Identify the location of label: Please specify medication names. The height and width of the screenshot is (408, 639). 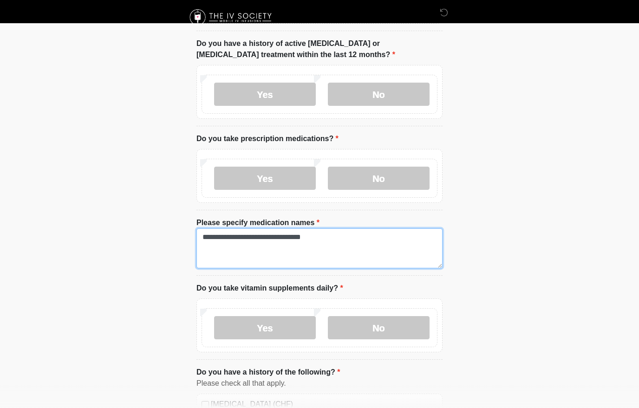
(258, 223).